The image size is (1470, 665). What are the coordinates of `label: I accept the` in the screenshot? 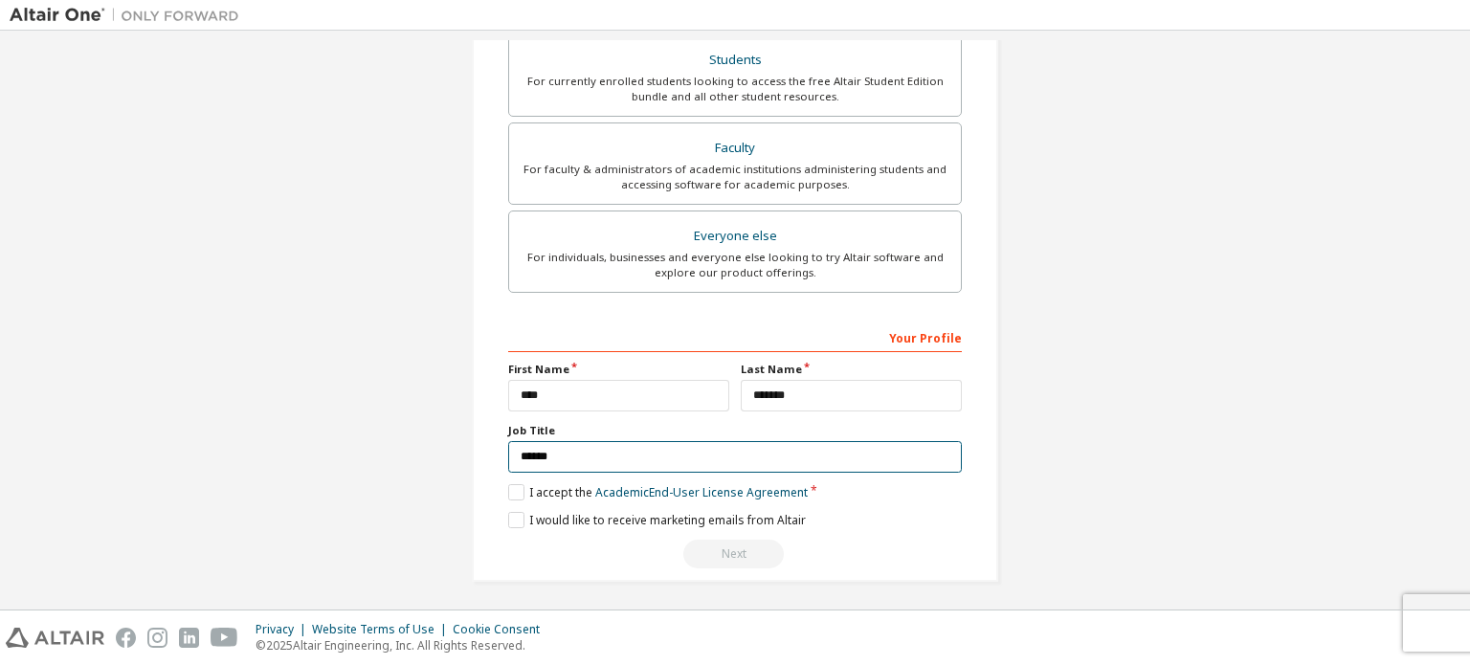 It's located at (658, 492).